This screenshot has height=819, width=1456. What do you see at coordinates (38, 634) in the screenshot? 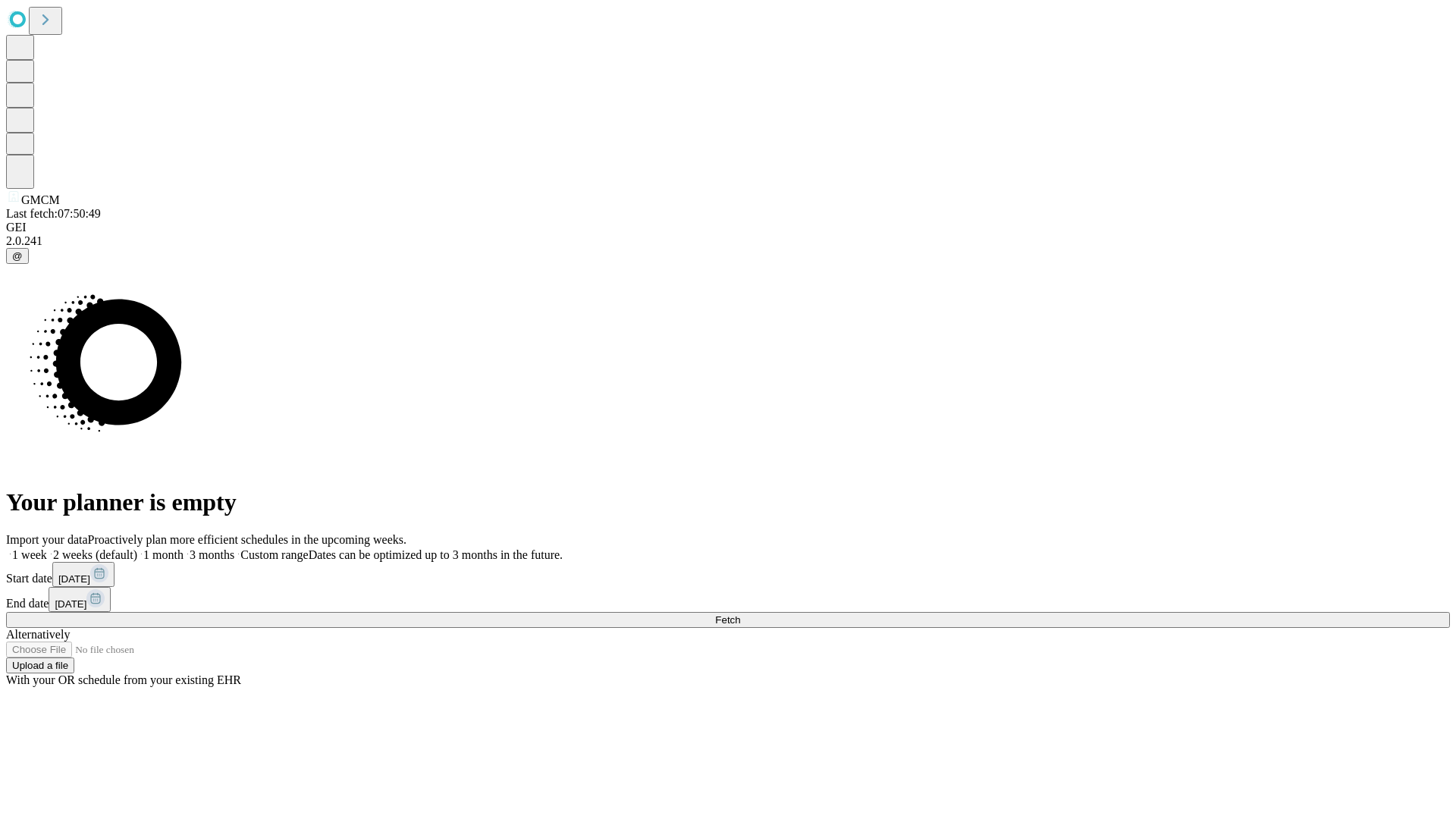
I see `span: Alternatively` at bounding box center [38, 634].